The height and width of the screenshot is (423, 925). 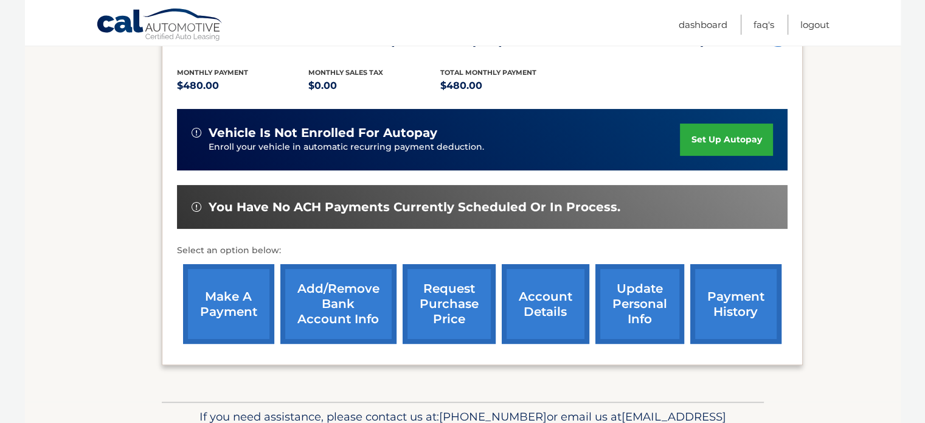 What do you see at coordinates (212, 72) in the screenshot?
I see `span: Monthly Payment` at bounding box center [212, 72].